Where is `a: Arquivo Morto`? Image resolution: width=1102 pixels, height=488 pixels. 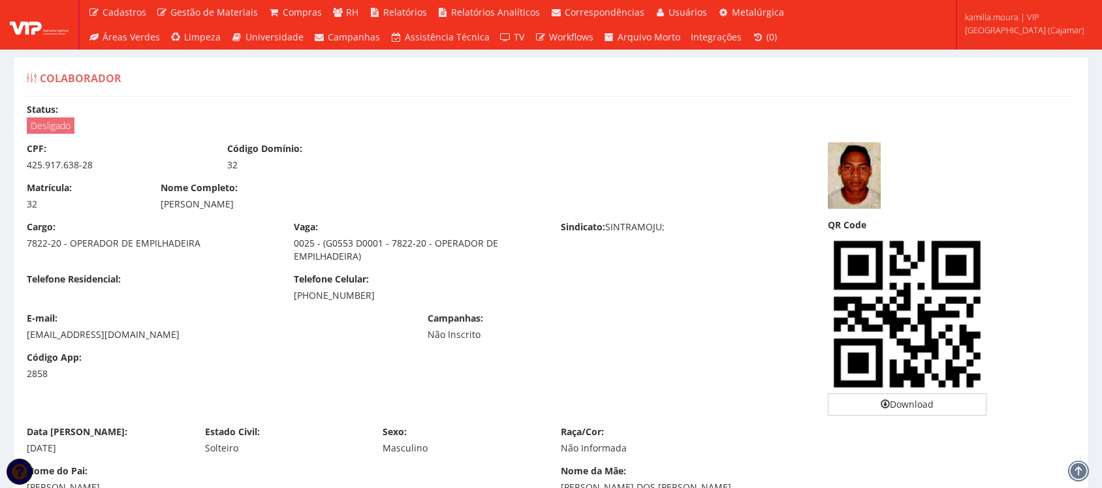
a: Arquivo Morto is located at coordinates (642, 37).